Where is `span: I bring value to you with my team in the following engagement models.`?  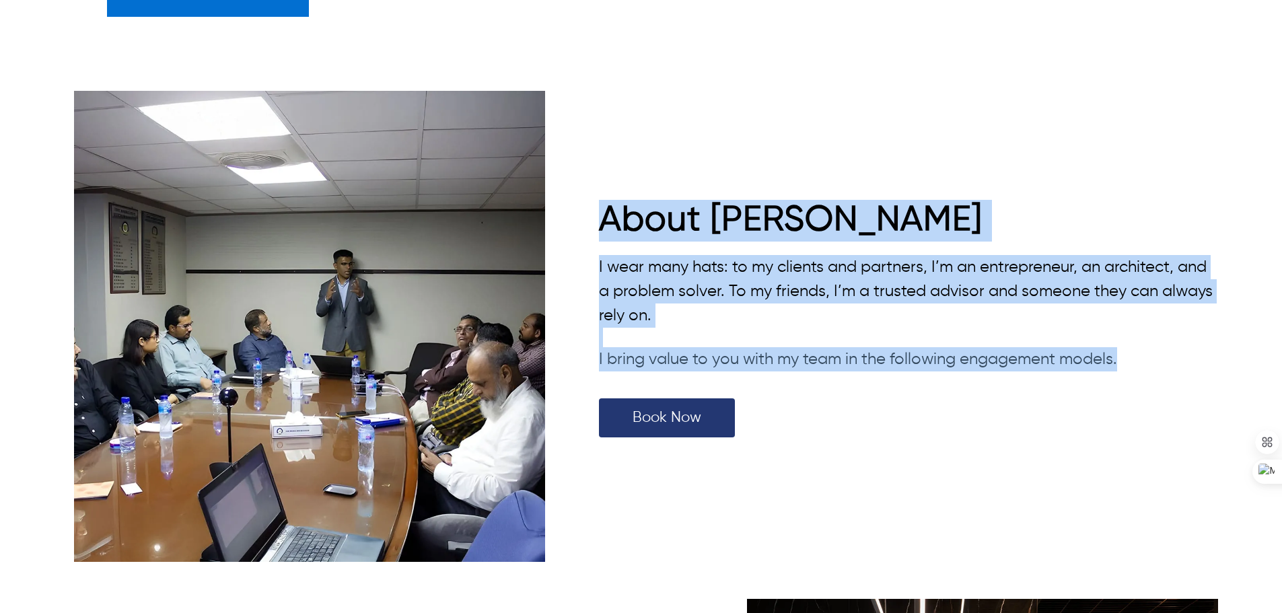
span: I bring value to you with my team in the following engagement models. is located at coordinates (858, 359).